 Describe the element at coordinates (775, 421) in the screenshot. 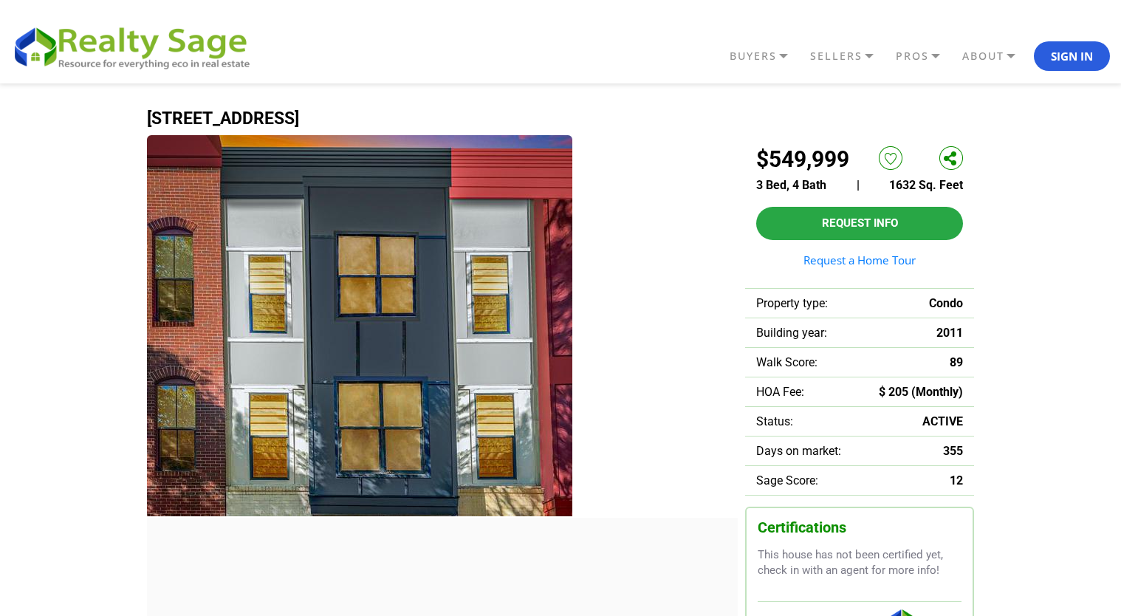

I see `span: Status:` at that location.